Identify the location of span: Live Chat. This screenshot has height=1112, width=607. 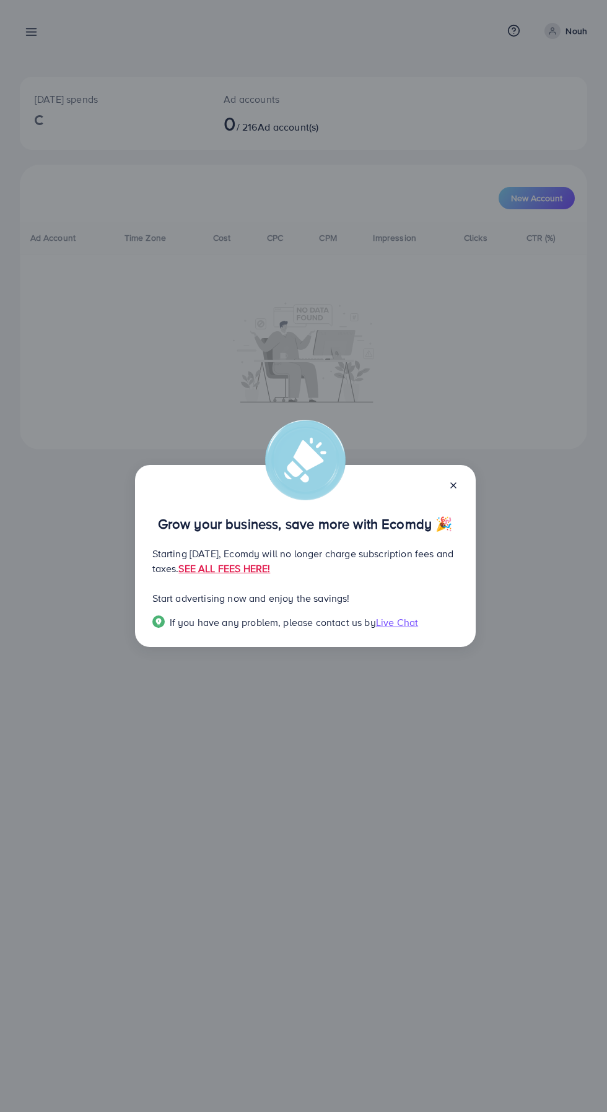
(397, 622).